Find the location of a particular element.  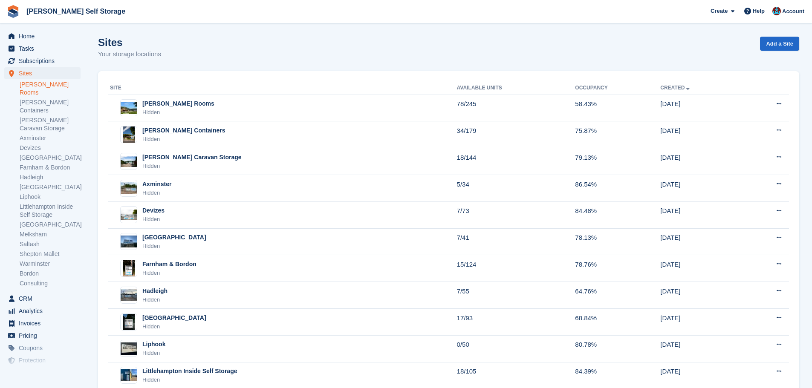

div: Axminster is located at coordinates (157, 184).